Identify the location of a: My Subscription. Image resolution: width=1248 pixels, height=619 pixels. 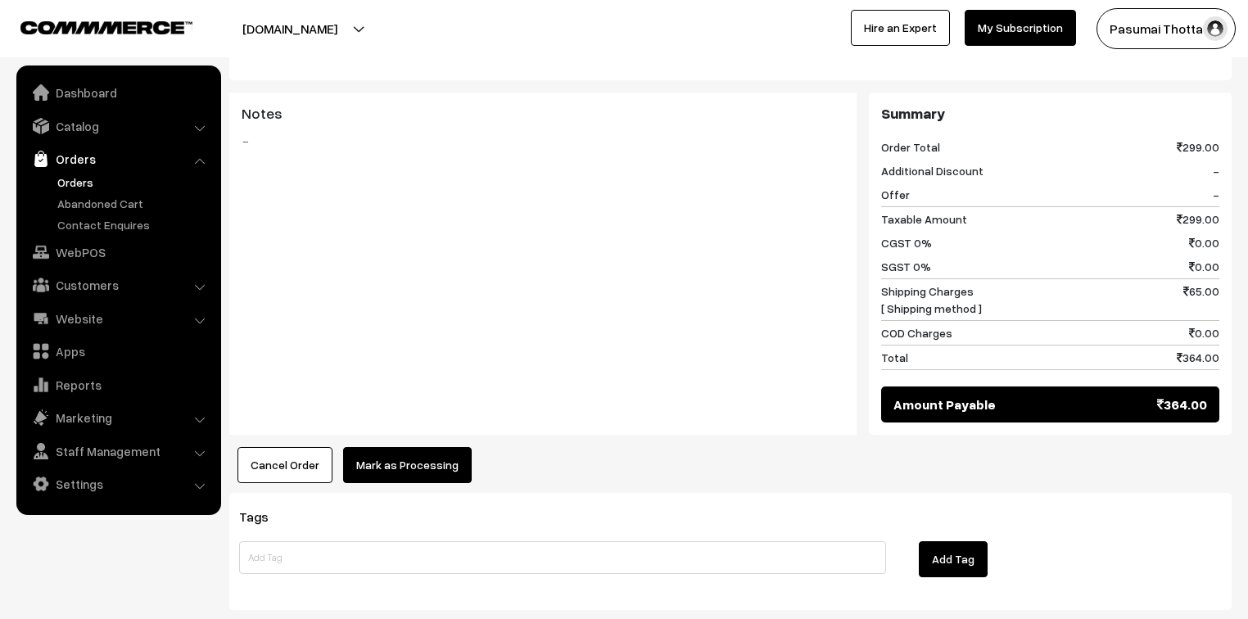
(1020, 28).